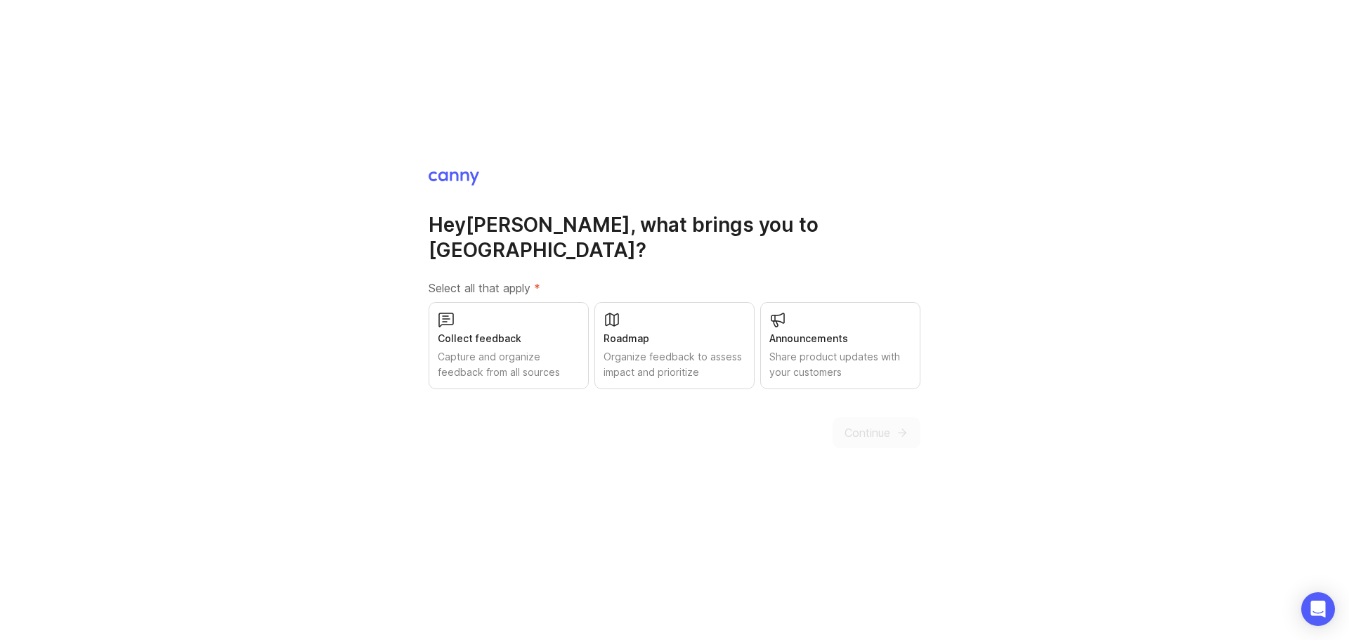 This screenshot has width=1349, height=640. I want to click on img: Canny Home, so click(454, 178).